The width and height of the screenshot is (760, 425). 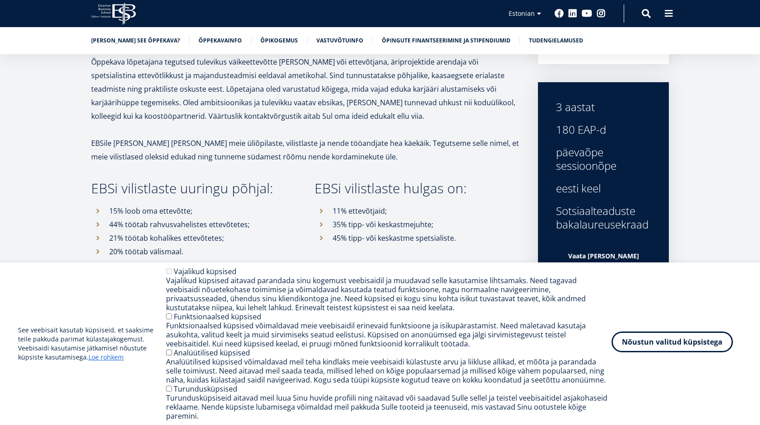 What do you see at coordinates (212, 353) in the screenshot?
I see `label: Analüütilised küpsised` at bounding box center [212, 353].